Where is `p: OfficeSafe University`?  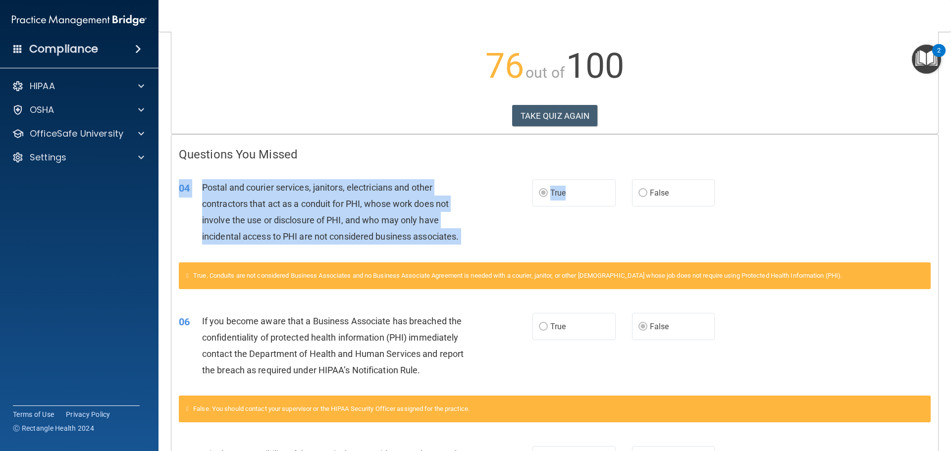 p: OfficeSafe University is located at coordinates (76, 134).